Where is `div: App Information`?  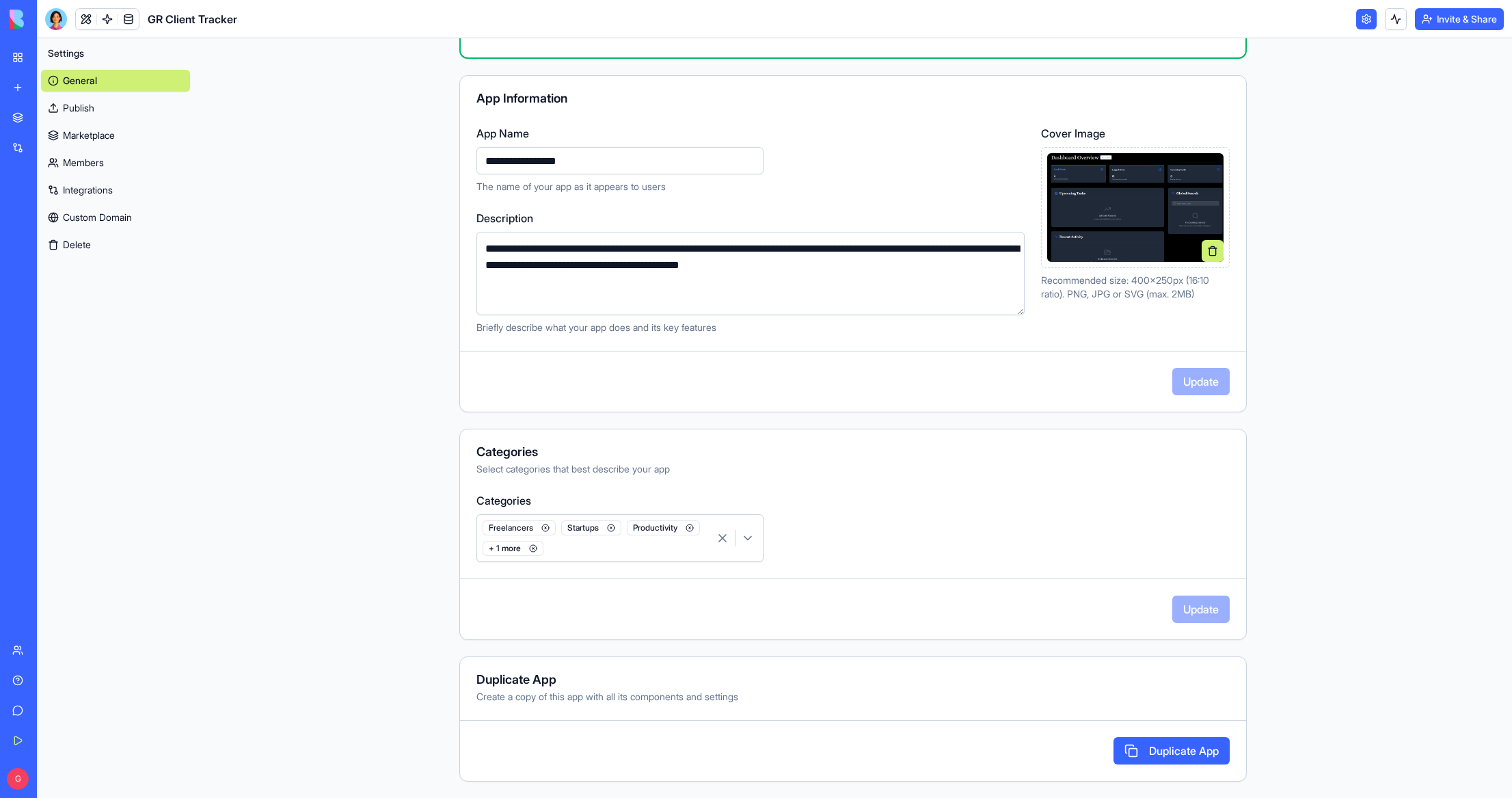 div: App Information is located at coordinates (854, 98).